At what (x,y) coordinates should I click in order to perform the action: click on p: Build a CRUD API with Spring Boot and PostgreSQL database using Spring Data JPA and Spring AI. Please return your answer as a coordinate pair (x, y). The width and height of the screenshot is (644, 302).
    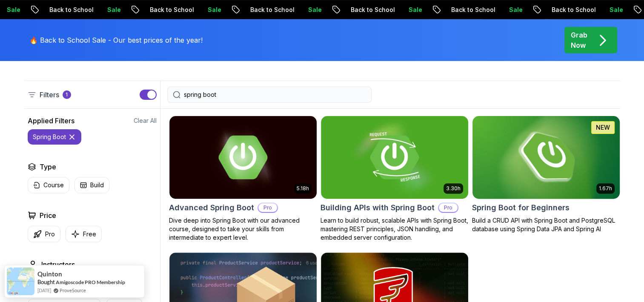
    Looking at the image, I should click on (547, 224).